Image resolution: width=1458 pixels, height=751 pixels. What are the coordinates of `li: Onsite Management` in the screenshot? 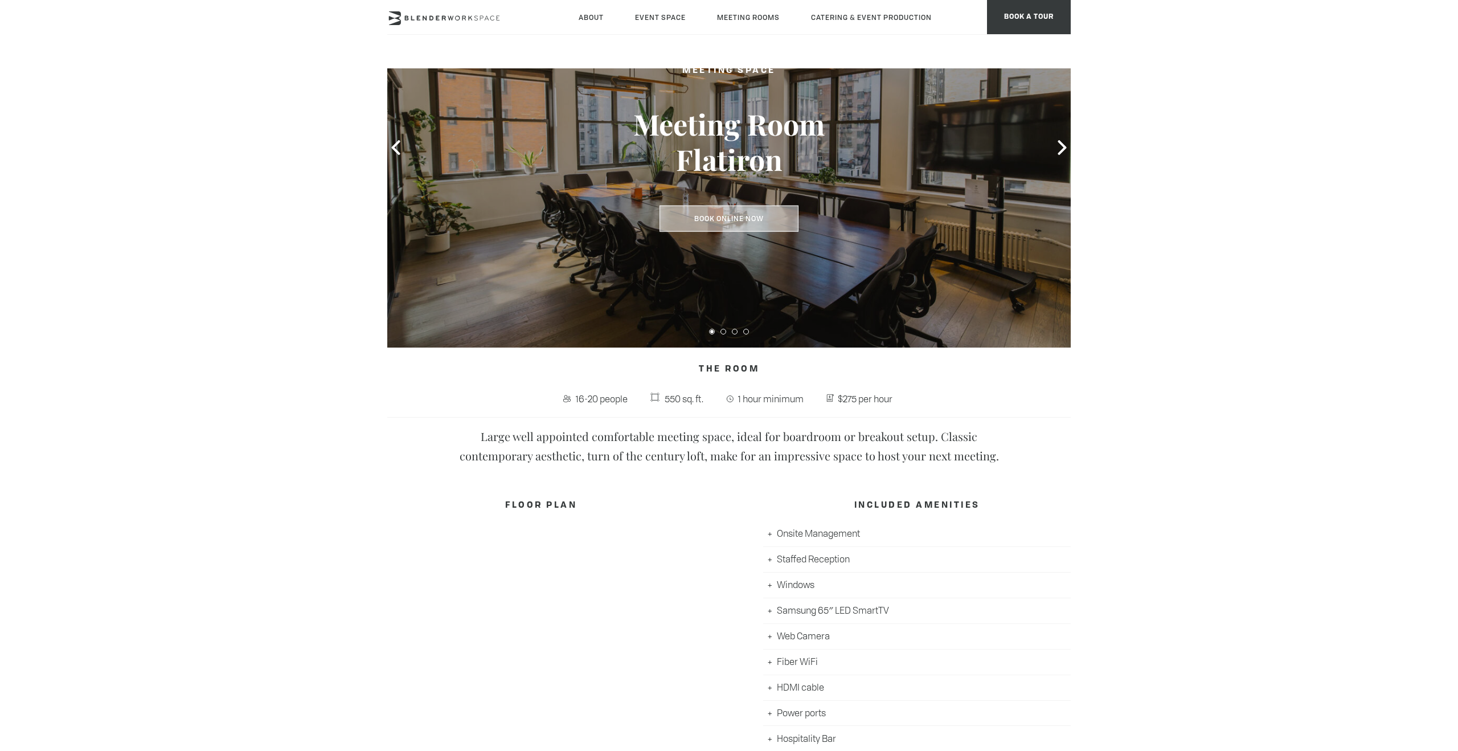 It's located at (917, 534).